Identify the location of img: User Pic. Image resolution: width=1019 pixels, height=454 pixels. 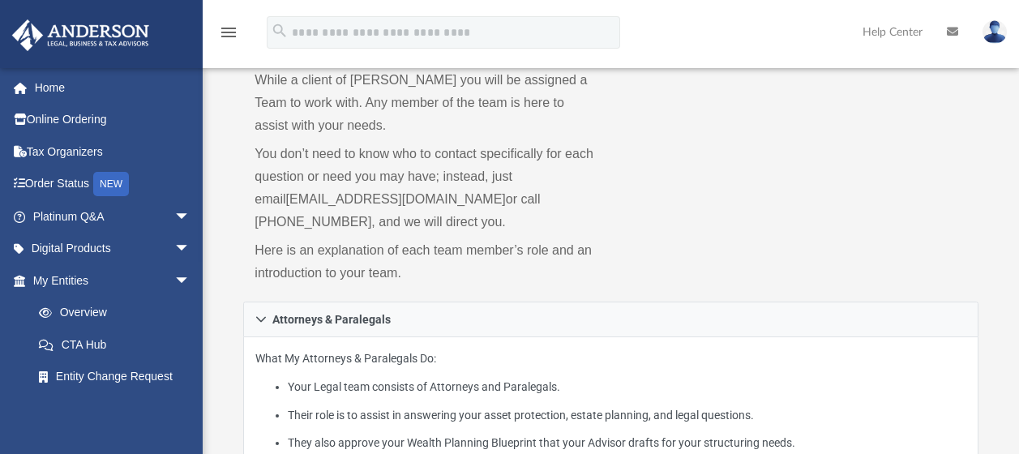
(995, 32).